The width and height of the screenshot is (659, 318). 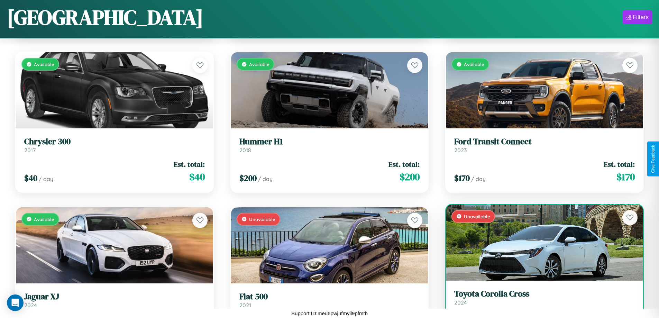 I want to click on a: Hummer H12018, so click(x=330, y=145).